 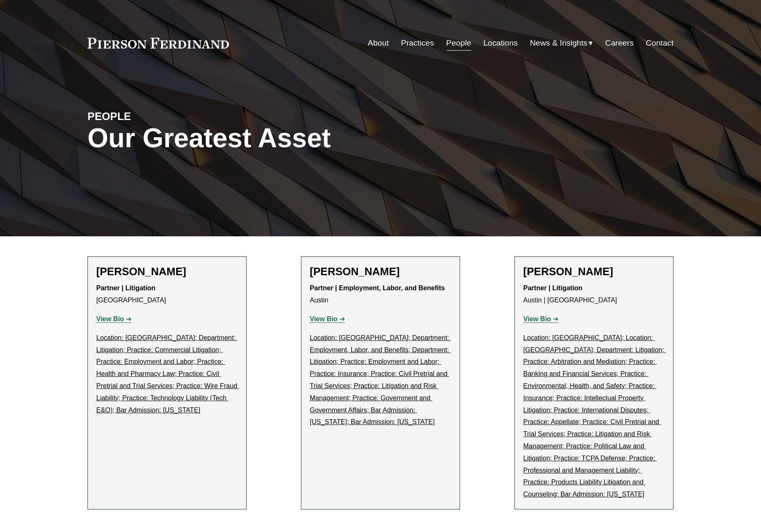 I want to click on a: folder dropdown, so click(x=561, y=43).